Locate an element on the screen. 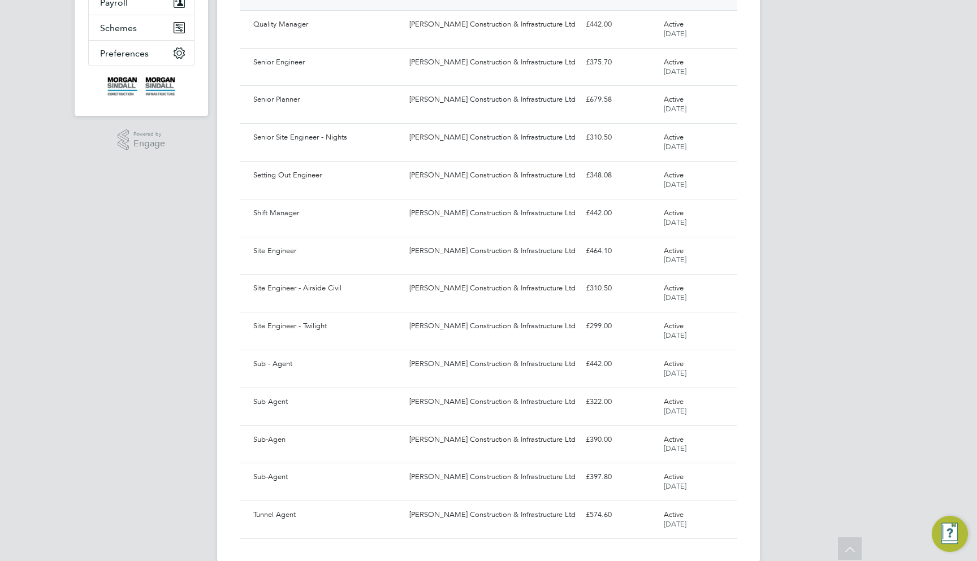 The height and width of the screenshot is (561, 977). div: £464.10 is located at coordinates (620, 251).